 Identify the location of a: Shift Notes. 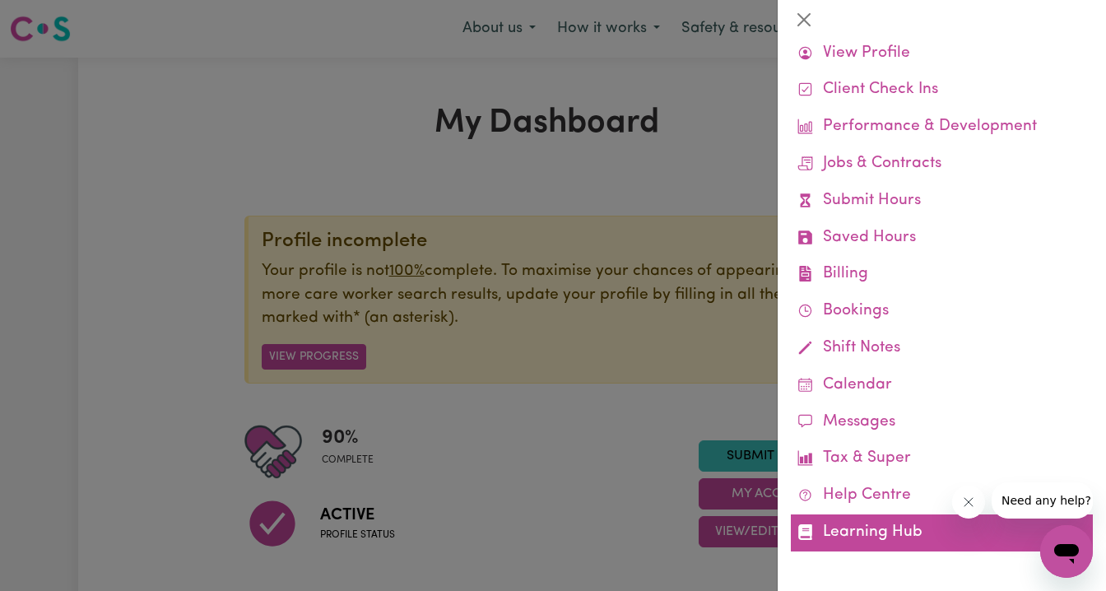
(942, 348).